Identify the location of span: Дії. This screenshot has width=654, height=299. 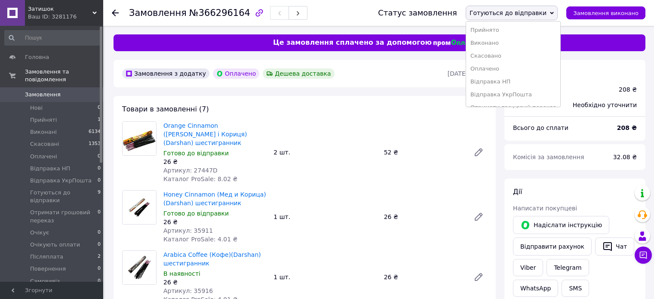
(517, 191).